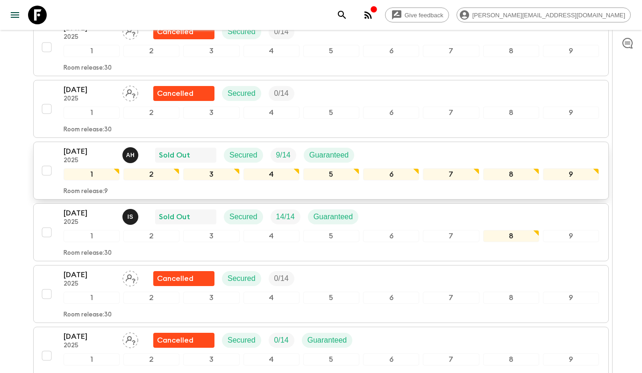 The image size is (642, 373). Describe the element at coordinates (417, 15) in the screenshot. I see `a: Give feedback` at that location.